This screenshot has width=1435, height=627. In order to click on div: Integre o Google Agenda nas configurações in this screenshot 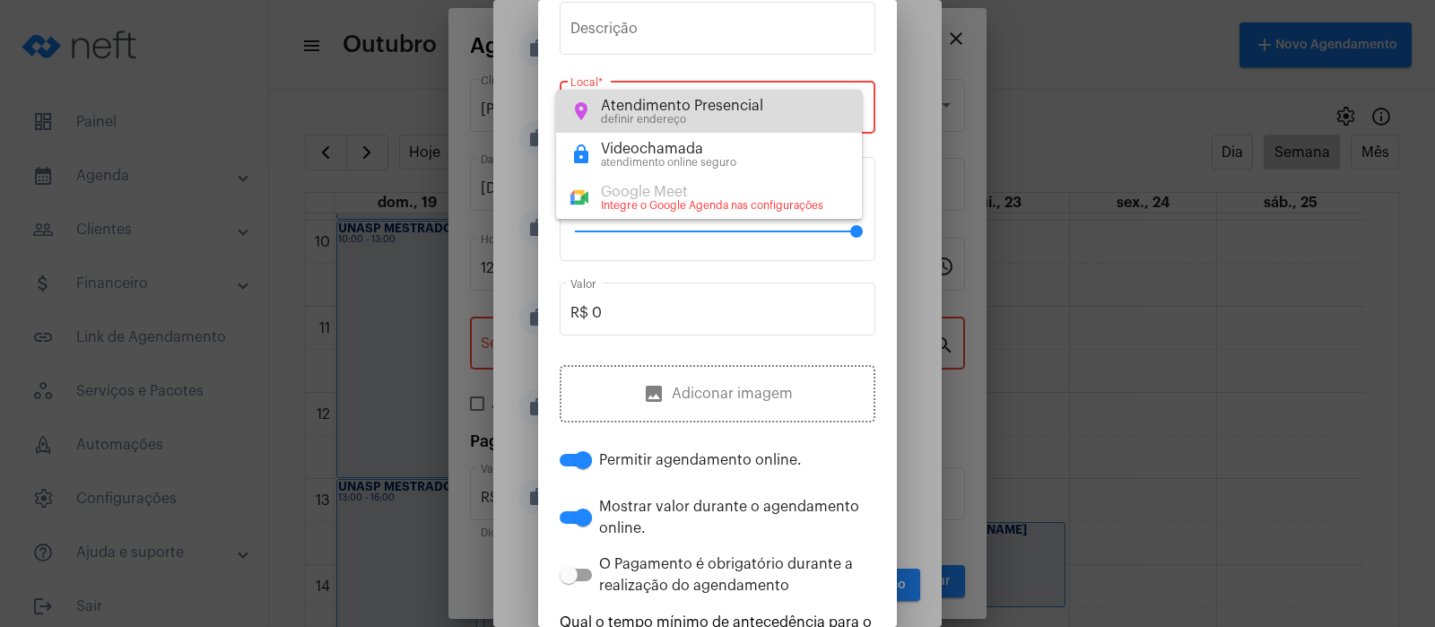, I will do `click(712, 205)`.